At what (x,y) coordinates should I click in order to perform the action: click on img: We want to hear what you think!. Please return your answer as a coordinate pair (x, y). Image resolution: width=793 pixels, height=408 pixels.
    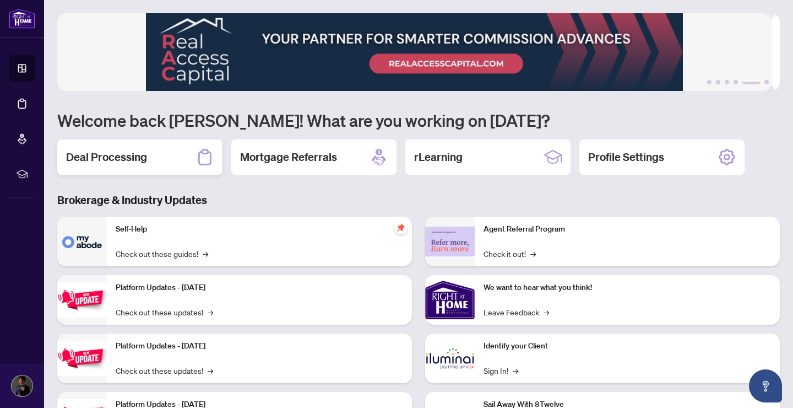
    Looking at the image, I should click on (450, 300).